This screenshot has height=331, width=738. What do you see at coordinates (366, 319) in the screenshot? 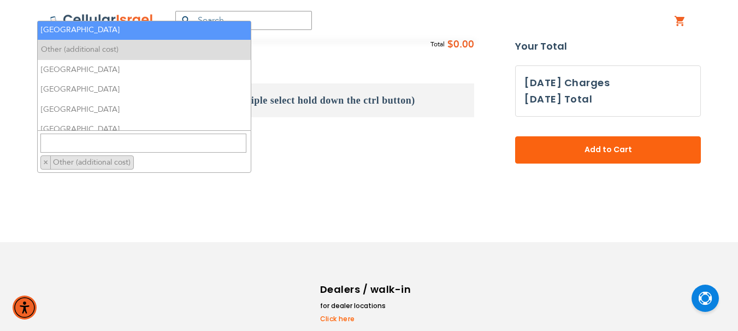
I see `a: Click here` at bounding box center [366, 319].